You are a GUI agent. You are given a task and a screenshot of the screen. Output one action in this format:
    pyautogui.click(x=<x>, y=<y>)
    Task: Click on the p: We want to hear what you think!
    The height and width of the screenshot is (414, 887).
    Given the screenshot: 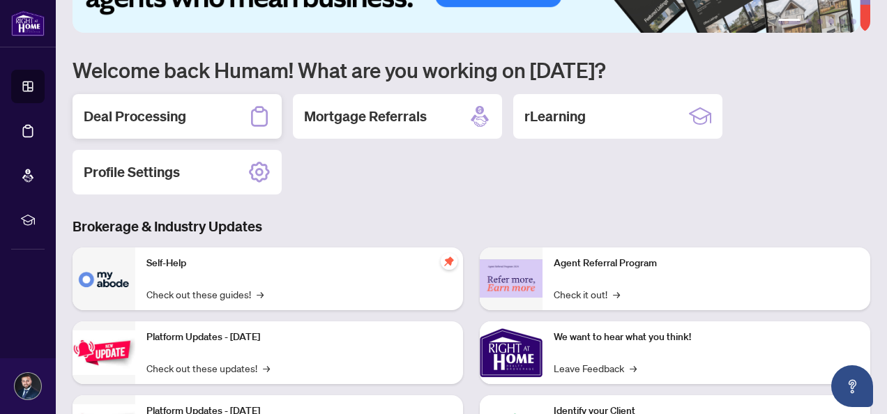 What is the action you would take?
    pyautogui.click(x=707, y=338)
    